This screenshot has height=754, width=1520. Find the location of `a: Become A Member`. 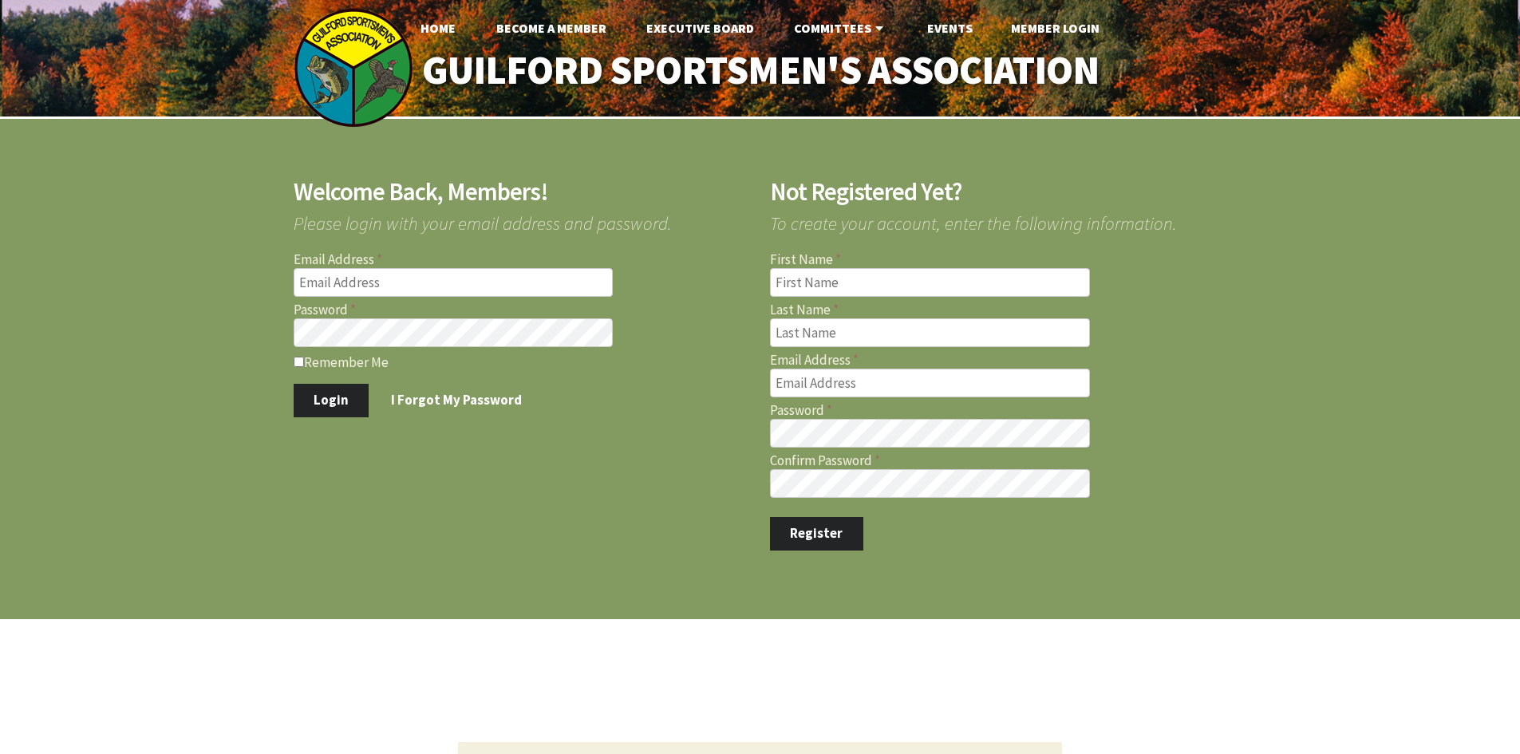

a: Become A Member is located at coordinates (551, 28).